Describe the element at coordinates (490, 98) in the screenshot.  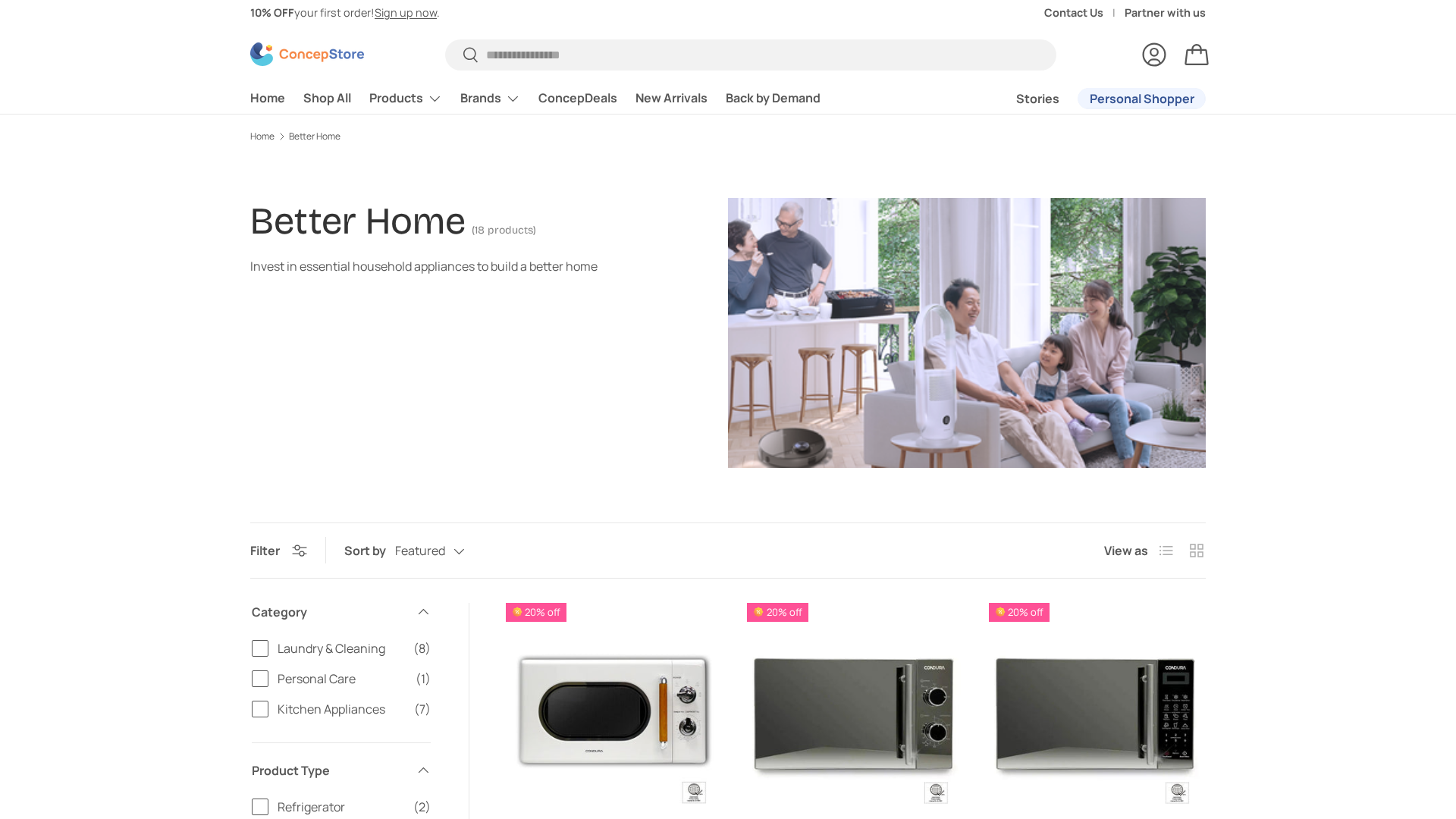
I see `a: Brands` at that location.